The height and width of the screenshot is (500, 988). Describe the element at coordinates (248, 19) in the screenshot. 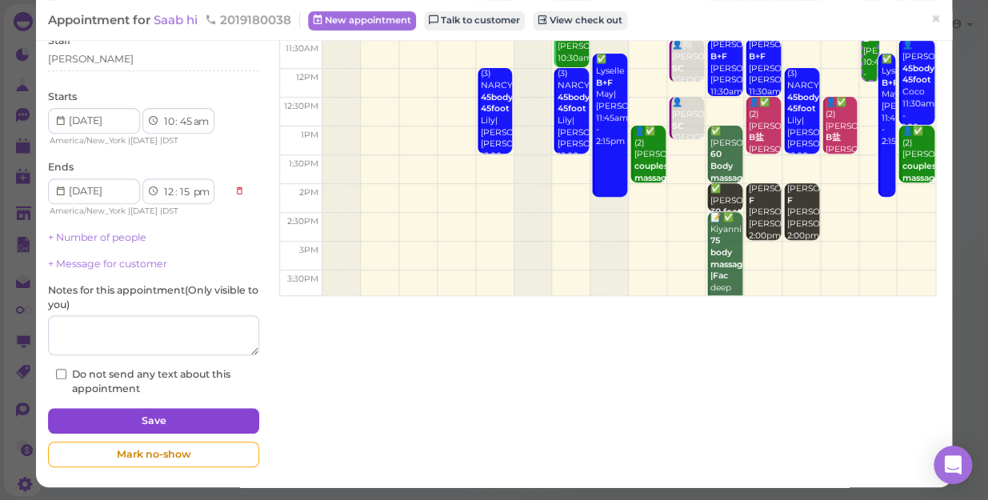

I see `span: 2019180038` at that location.